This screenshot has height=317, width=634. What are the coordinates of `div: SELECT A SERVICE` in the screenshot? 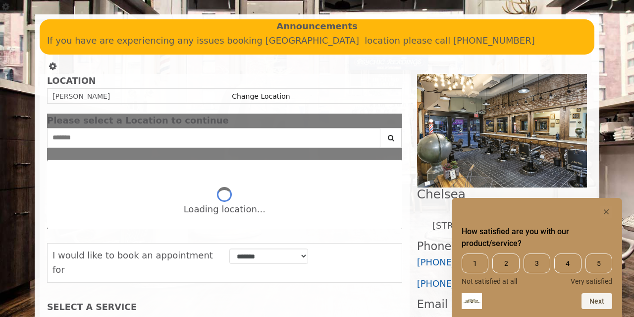 It's located at (224, 307).